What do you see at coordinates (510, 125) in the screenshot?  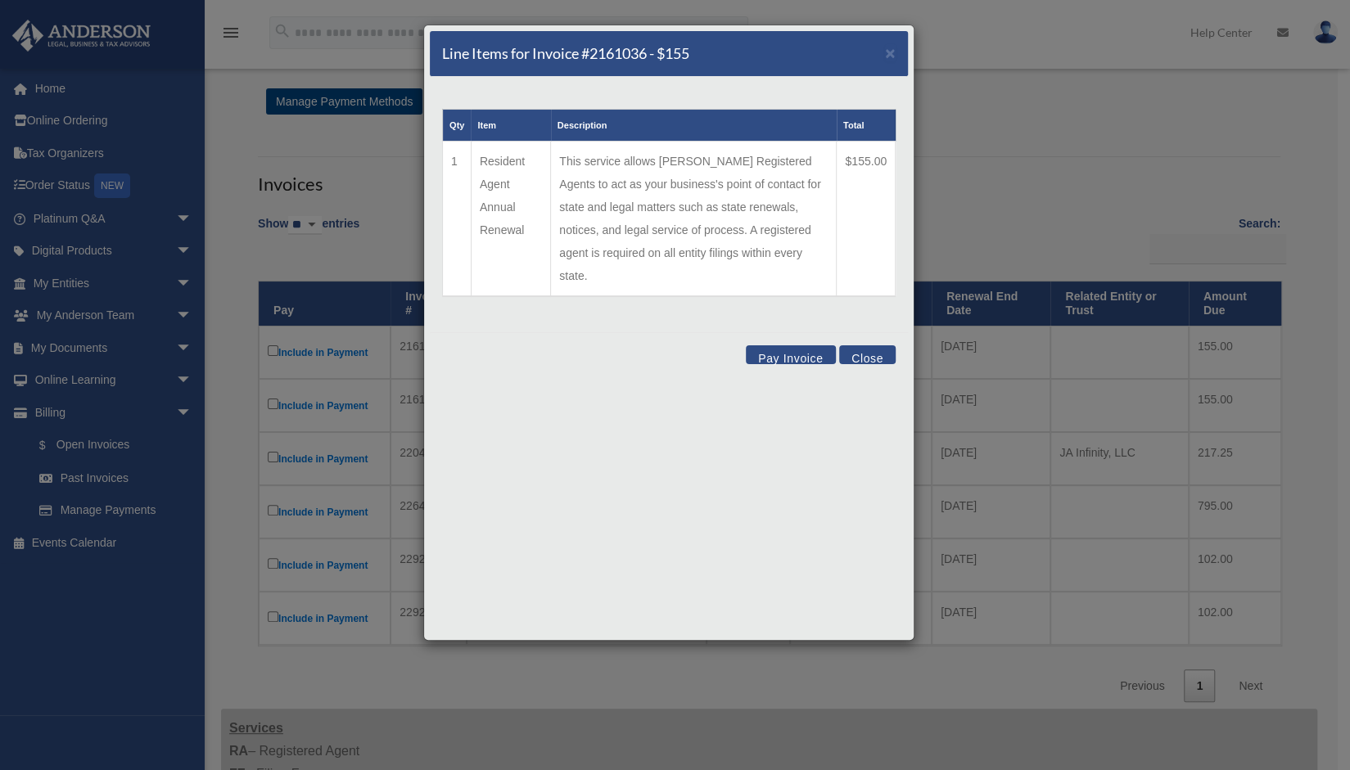 I see `th: Item` at bounding box center [510, 125].